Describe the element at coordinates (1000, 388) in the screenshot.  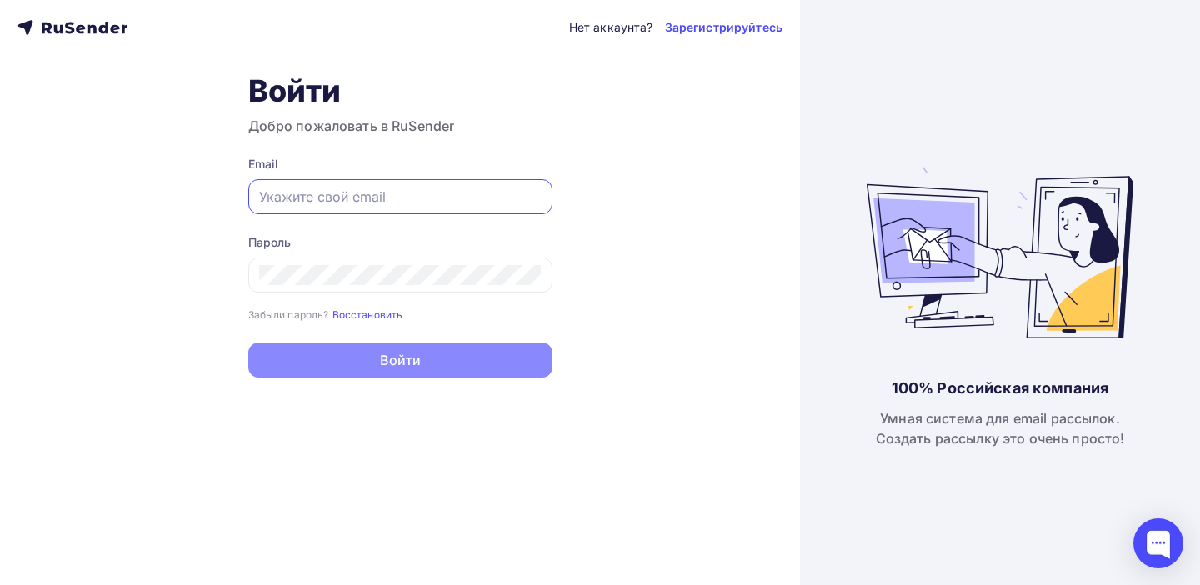
I see `div: 100% Российская компания` at that location.